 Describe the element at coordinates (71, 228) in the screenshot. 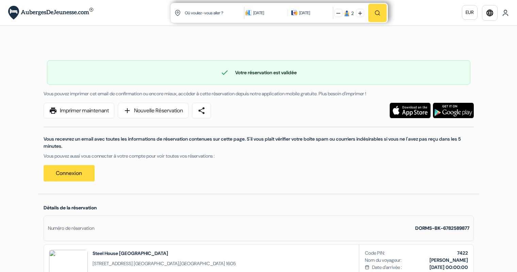

I see `div: Numéro de réservation` at that location.